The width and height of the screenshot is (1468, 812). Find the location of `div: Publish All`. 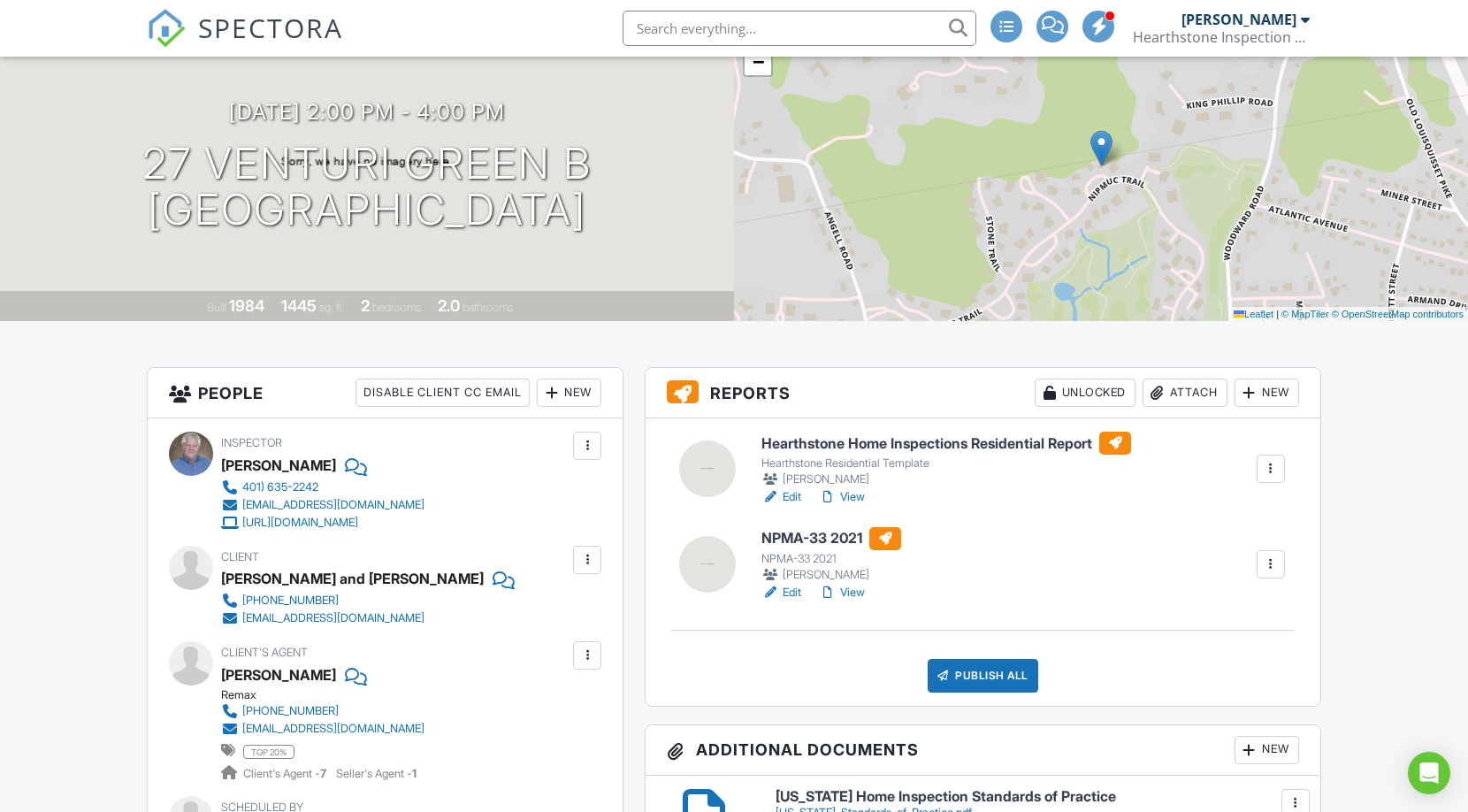

div: Publish All is located at coordinates (983, 675).